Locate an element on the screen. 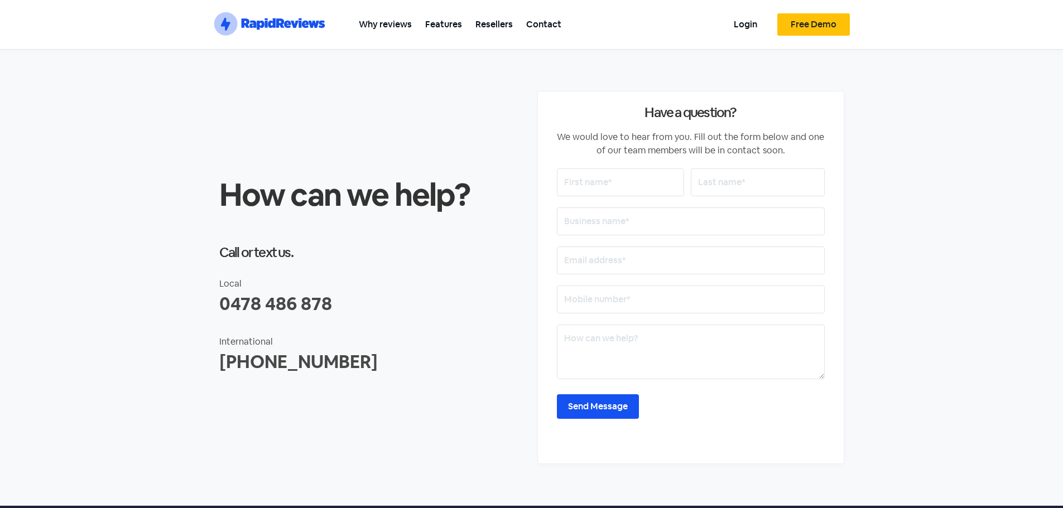 The width and height of the screenshot is (1063, 508). div: International is located at coordinates (373, 342).